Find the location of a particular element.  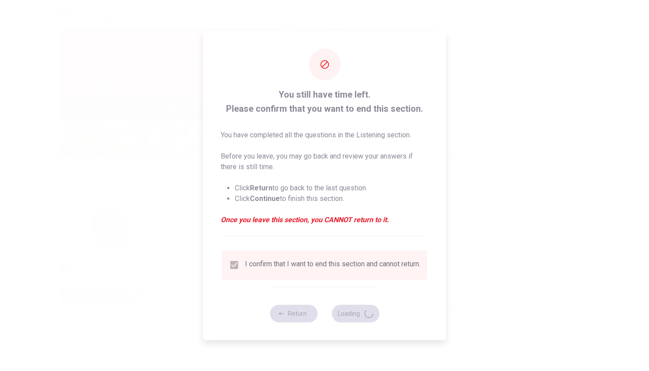

p: Before you leave, you may go back and review your answers if there is still time. is located at coordinates (324, 161).